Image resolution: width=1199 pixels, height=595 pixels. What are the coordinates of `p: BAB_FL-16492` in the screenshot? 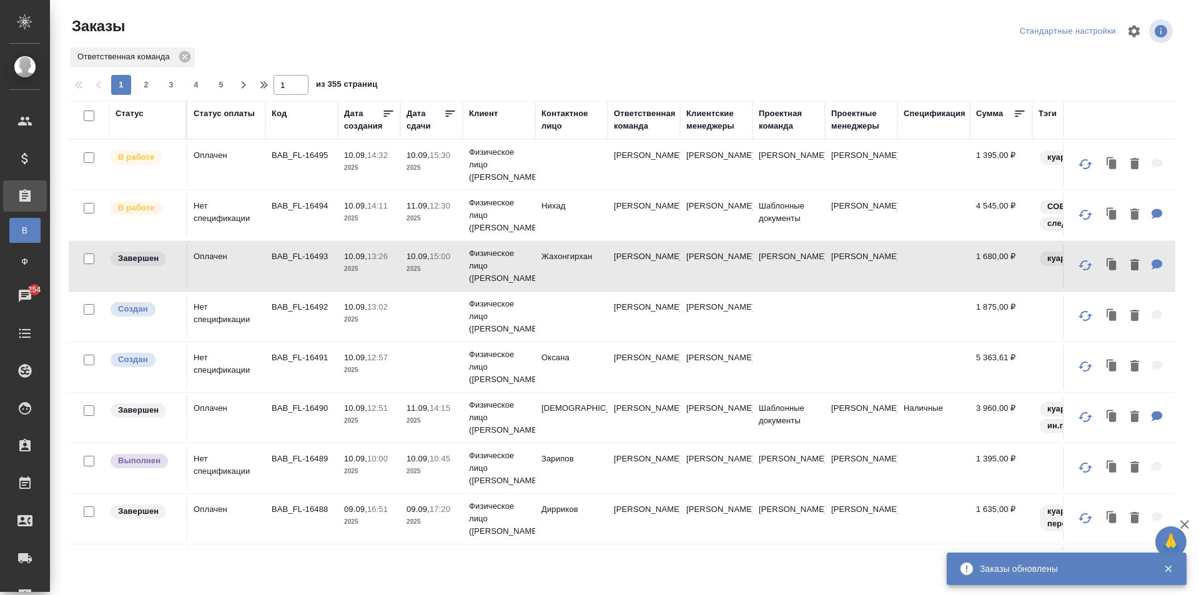 It's located at (302, 307).